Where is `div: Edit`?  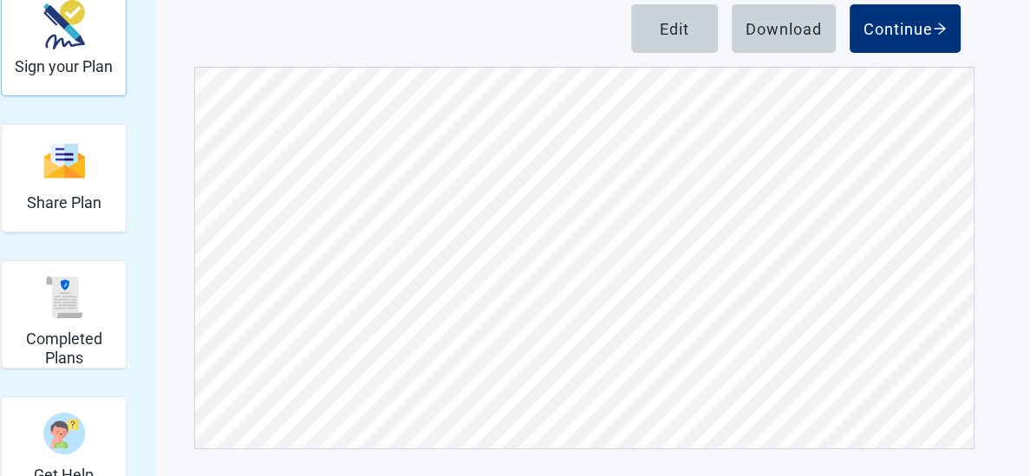 div: Edit is located at coordinates (675, 29).